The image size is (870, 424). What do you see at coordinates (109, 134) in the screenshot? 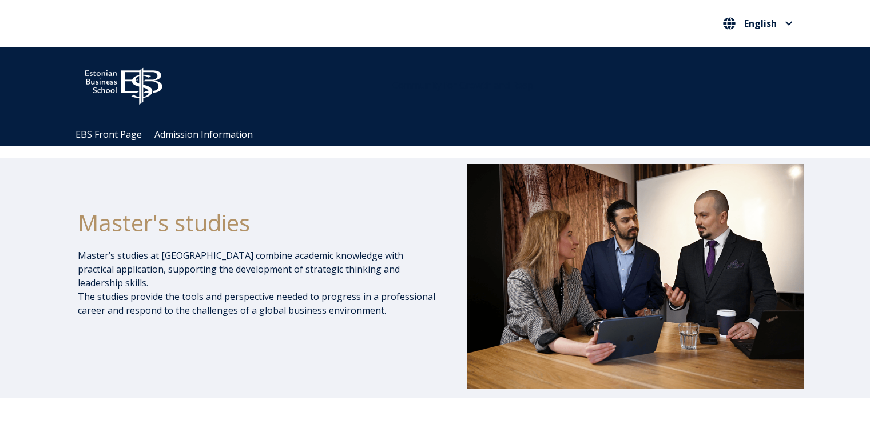
I see `a: EBS Front Page` at bounding box center [109, 134].